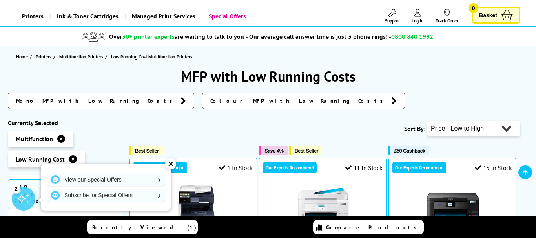  What do you see at coordinates (142, 227) in the screenshot?
I see `a: Recently Viewed (1)` at bounding box center [142, 227].